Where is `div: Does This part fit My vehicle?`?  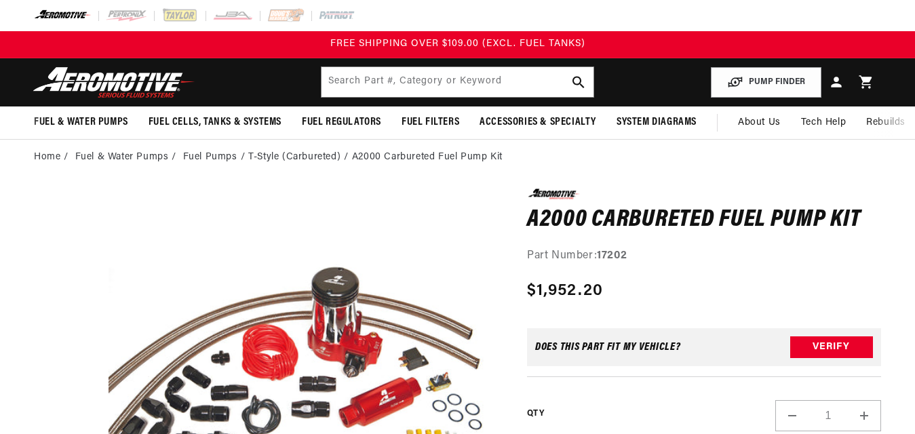
div: Does This part fit My vehicle? is located at coordinates (608, 347).